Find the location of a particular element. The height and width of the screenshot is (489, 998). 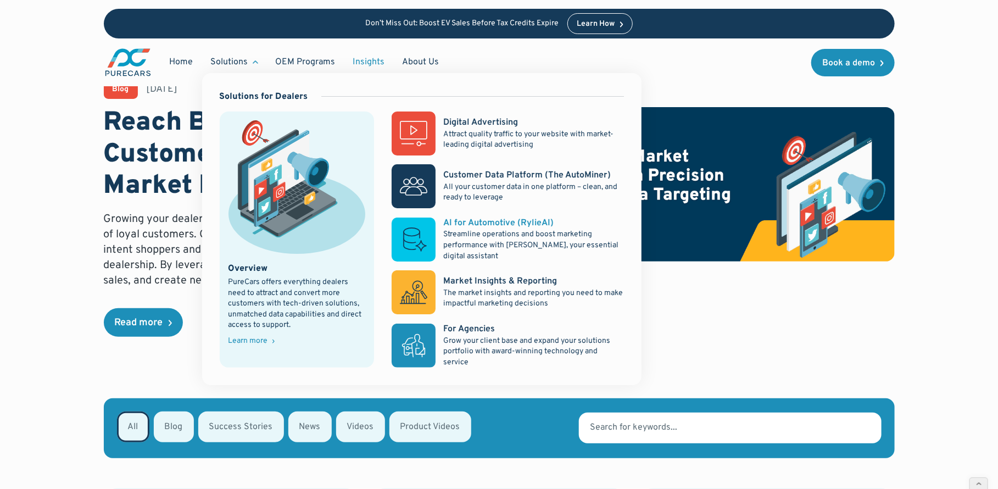

div: For Agencies is located at coordinates (469, 329).